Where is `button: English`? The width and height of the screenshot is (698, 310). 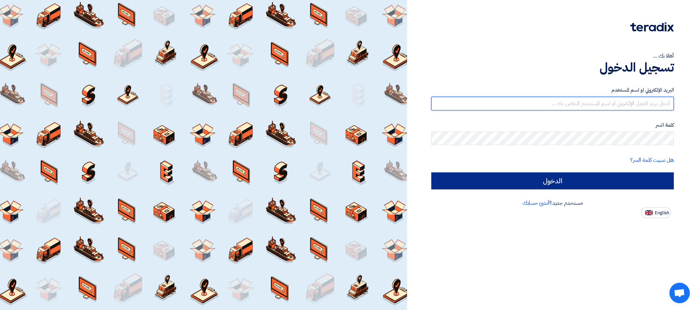
button: English is located at coordinates (656, 213).